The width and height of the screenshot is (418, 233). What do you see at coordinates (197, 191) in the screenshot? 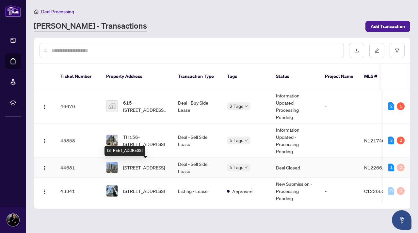
I see `td: Listing - Lease` at bounding box center [197, 191].